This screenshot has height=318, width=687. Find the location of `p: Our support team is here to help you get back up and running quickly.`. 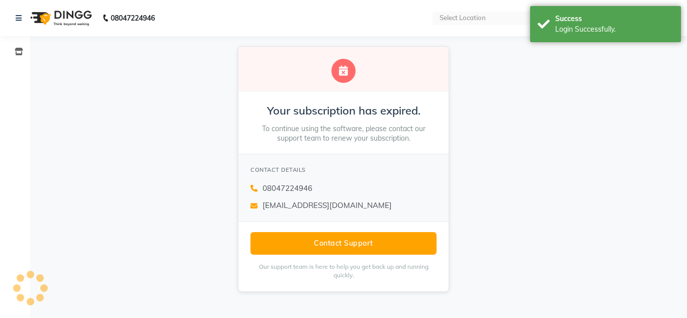

p: Our support team is here to help you get back up and running quickly. is located at coordinates (344, 272).